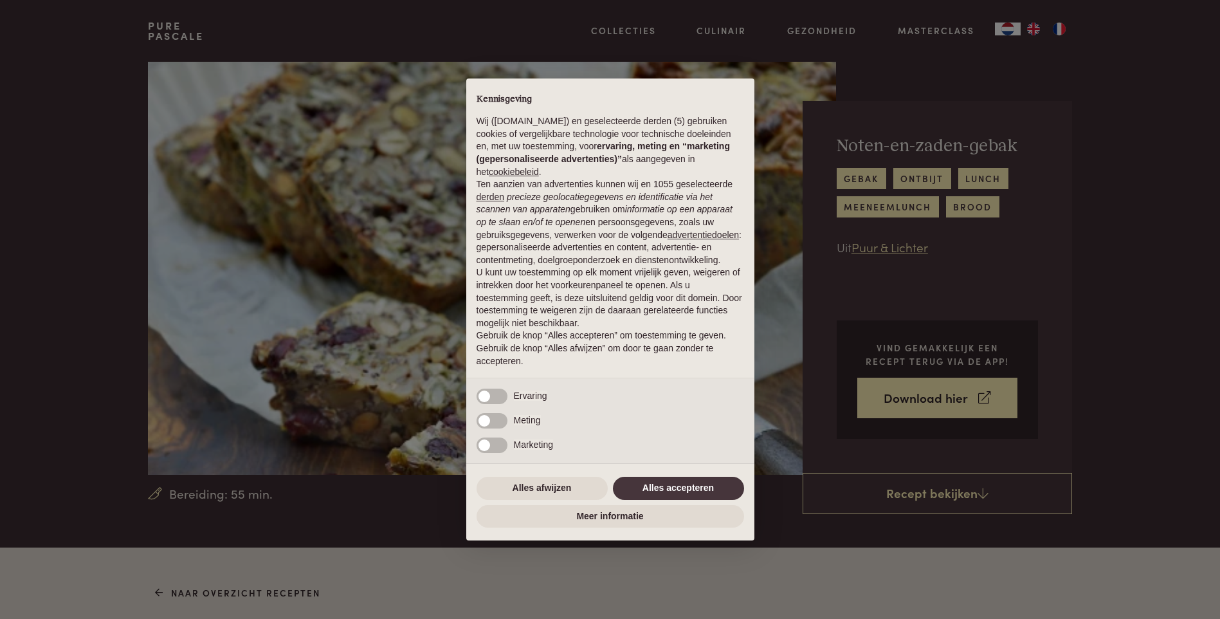  Describe the element at coordinates (610, 348) in the screenshot. I see `p: Gebruik de knop “Alles accepteren” om toestemming te geven. Gebruik de knop “Alles afwijzen” om d...` at that location.